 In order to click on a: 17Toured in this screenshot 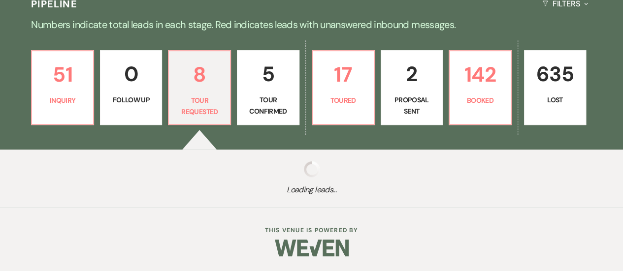, I will do `click(343, 88)`.